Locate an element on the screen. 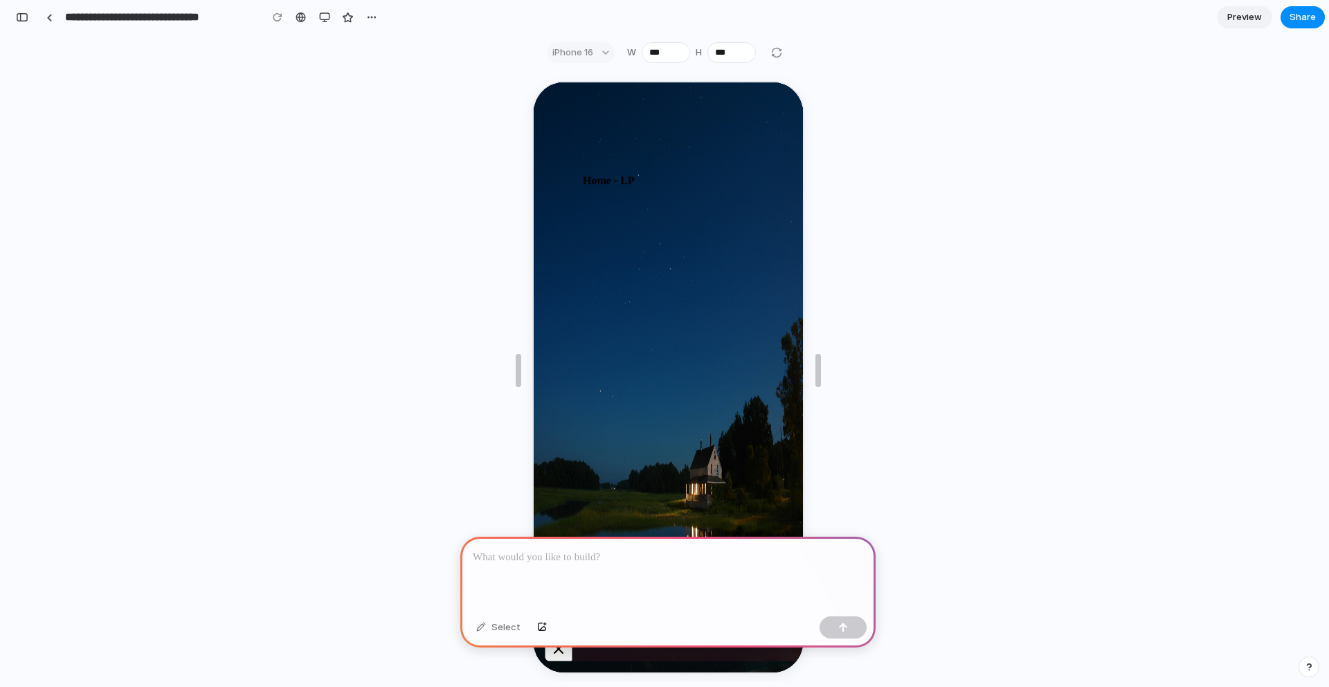  a: Preview is located at coordinates (1245, 17).